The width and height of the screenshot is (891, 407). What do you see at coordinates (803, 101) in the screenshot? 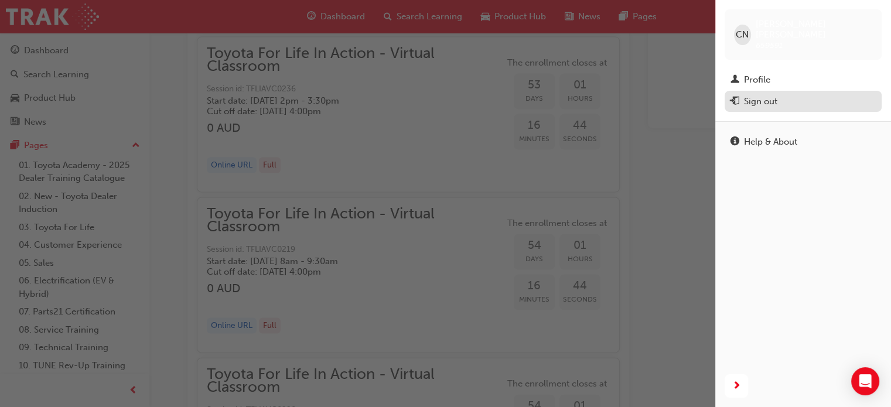
I see `button: Sign out` at bounding box center [803, 101].